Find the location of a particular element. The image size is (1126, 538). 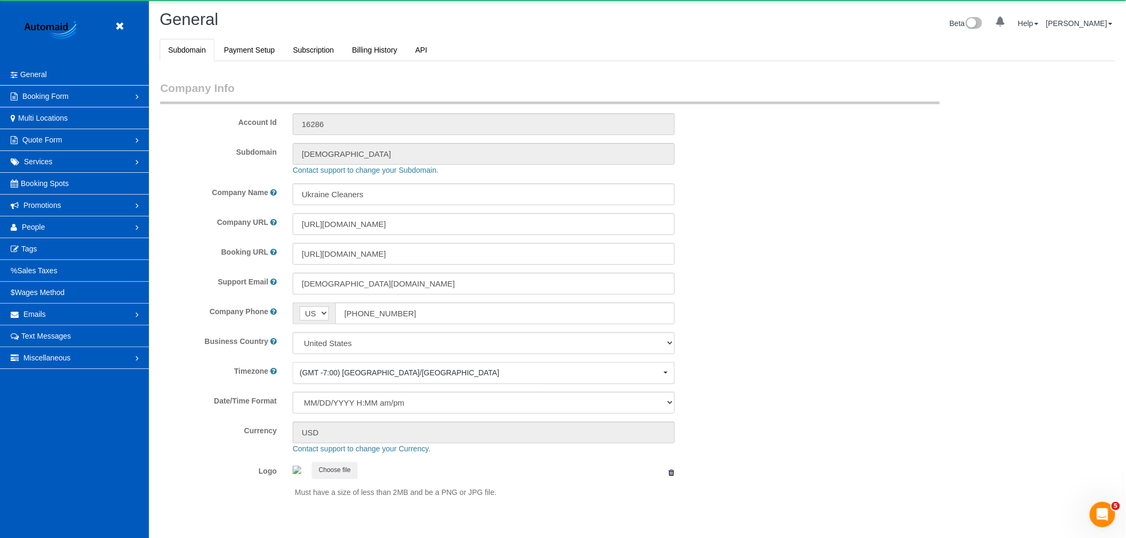

label: Company Name is located at coordinates (240, 193).